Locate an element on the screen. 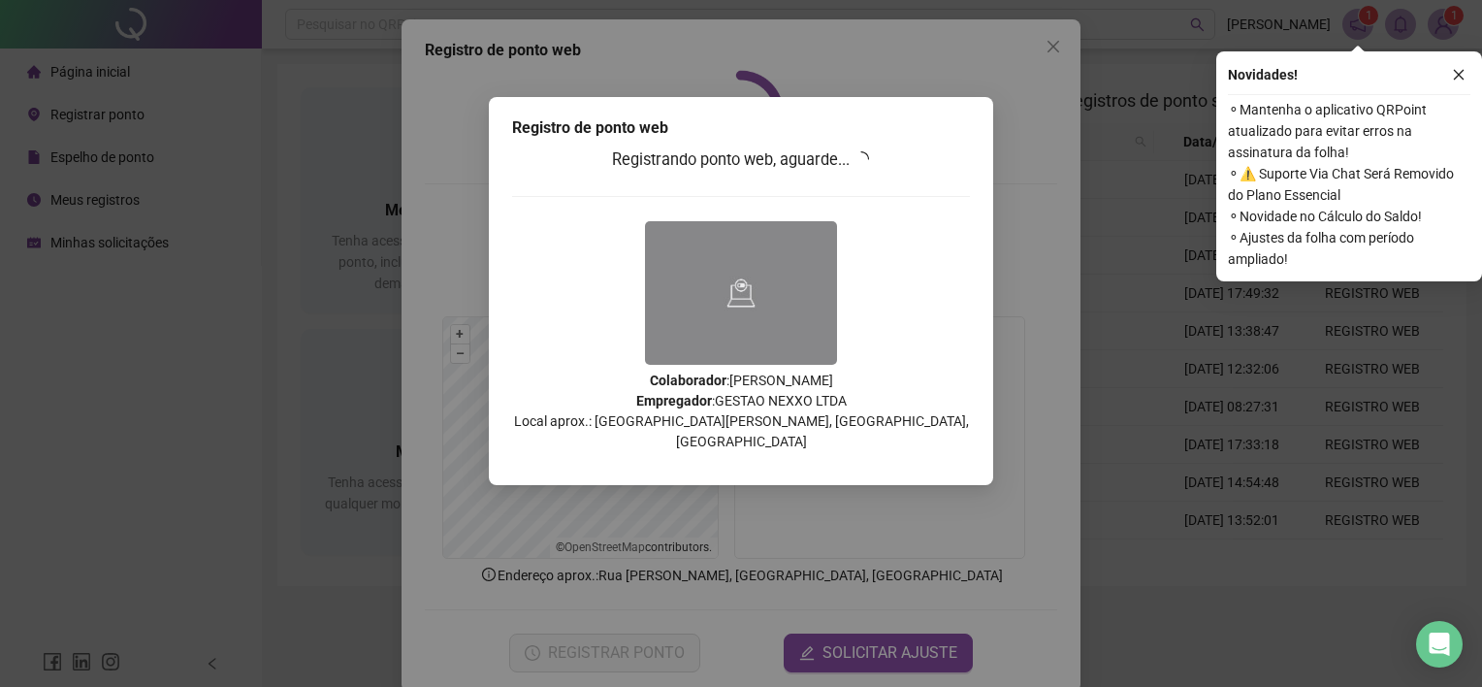 The image size is (1482, 687). span: ⚬ Ajustes da folha com período ampliado! is located at coordinates (1349, 248).